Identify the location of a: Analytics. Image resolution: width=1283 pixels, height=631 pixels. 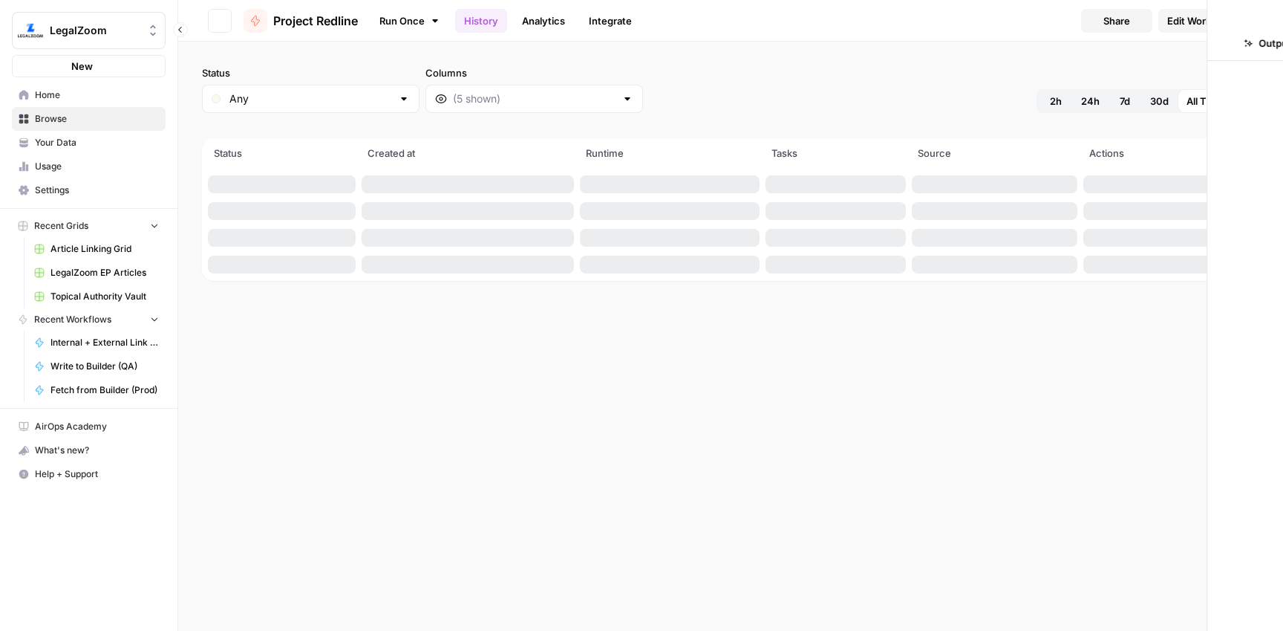
(544, 21).